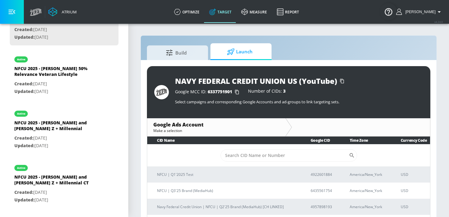 The image size is (449, 217). I want to click on th: Currency Code, so click(410, 140).